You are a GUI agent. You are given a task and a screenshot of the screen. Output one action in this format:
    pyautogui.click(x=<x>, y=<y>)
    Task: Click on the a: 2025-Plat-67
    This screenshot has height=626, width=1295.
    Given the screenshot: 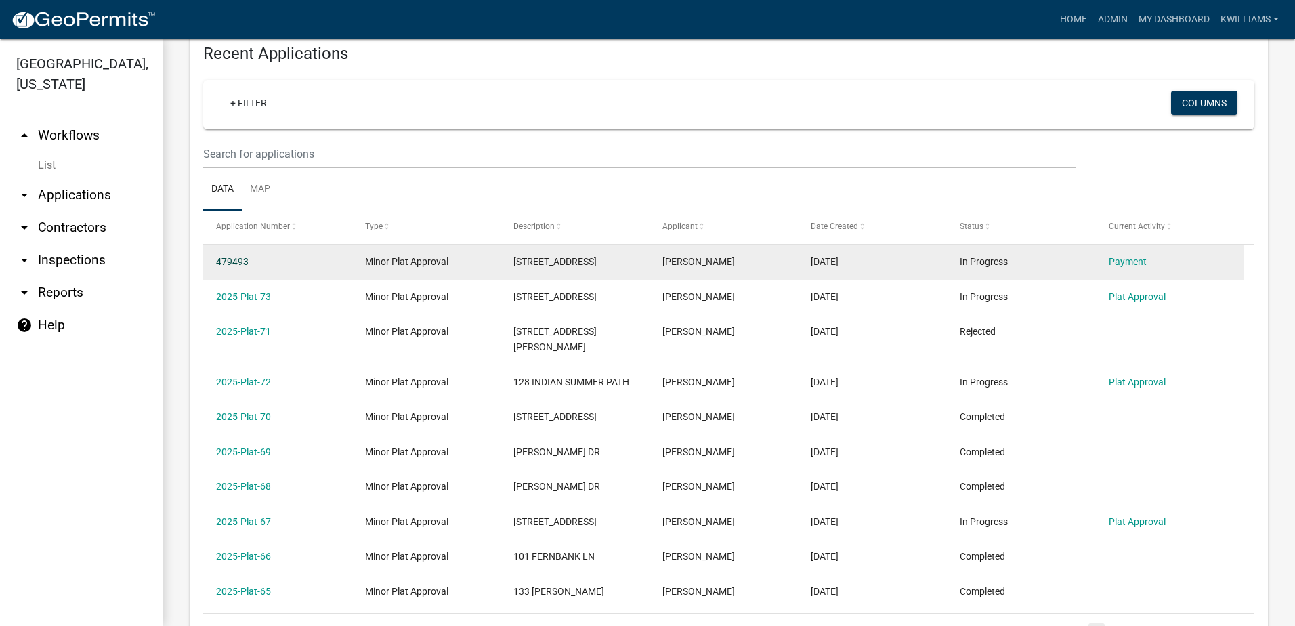 What is the action you would take?
    pyautogui.click(x=243, y=522)
    